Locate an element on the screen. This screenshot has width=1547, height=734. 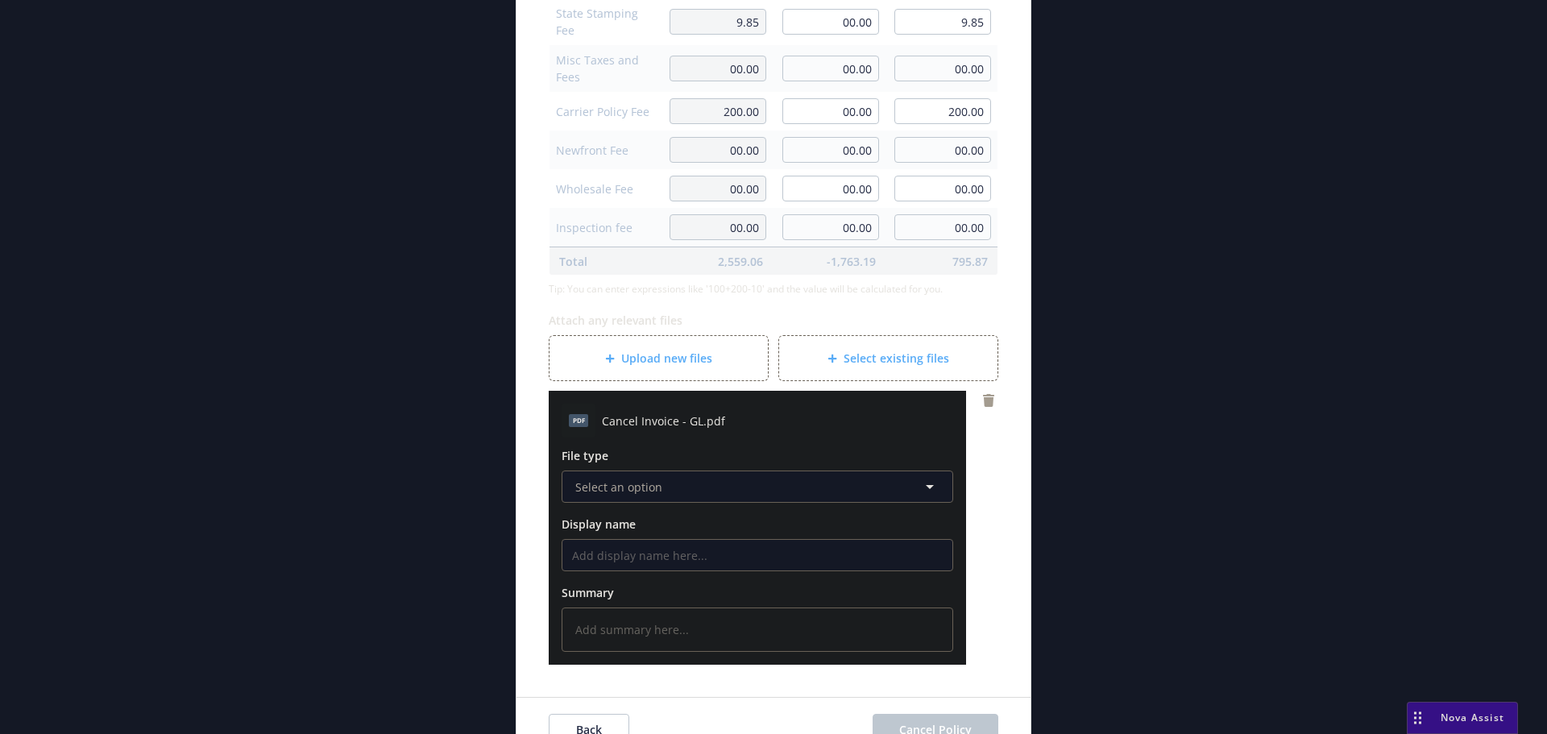
button: Nova Assist is located at coordinates (1462, 718).